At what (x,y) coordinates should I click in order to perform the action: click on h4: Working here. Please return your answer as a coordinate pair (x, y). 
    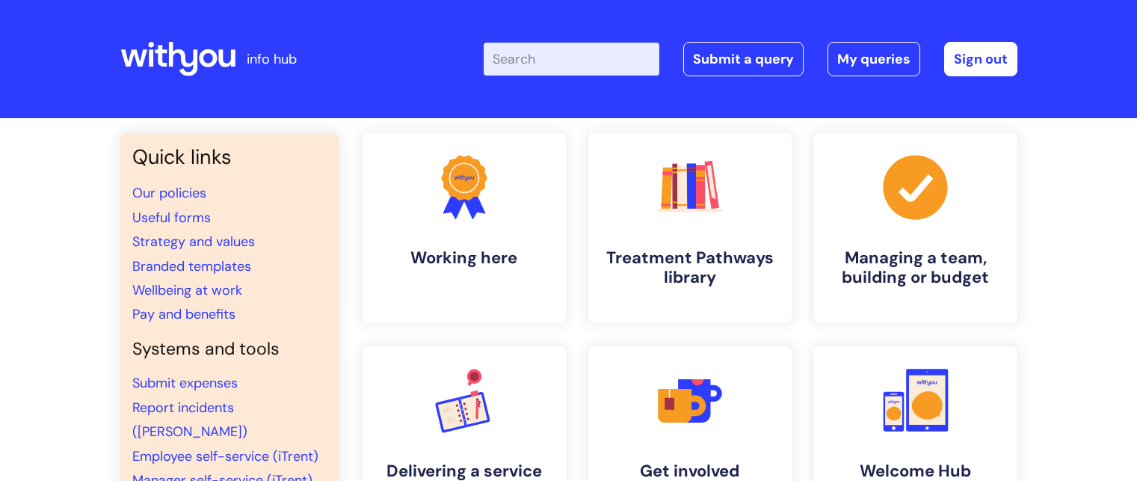
    Looking at the image, I should click on (464, 258).